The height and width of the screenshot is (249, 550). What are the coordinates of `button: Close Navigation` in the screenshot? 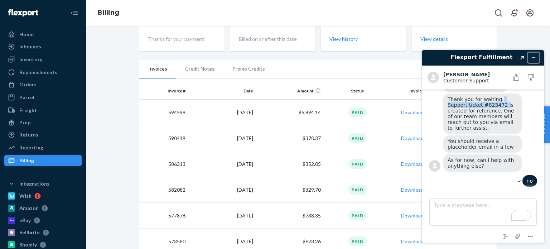 It's located at (74, 13).